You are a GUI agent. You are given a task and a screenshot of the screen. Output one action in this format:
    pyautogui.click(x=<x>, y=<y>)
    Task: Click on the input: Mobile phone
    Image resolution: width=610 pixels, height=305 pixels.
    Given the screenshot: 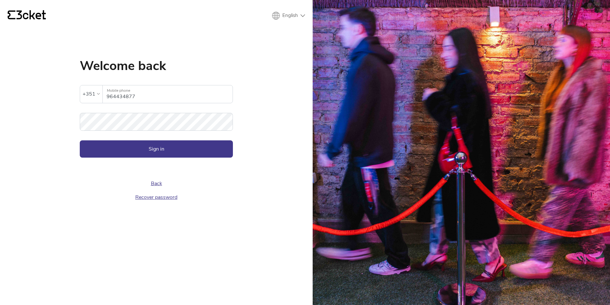 What is the action you would take?
    pyautogui.click(x=170, y=94)
    